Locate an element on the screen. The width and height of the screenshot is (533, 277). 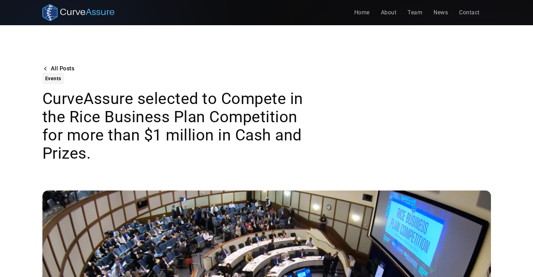
a: News is located at coordinates (440, 13).